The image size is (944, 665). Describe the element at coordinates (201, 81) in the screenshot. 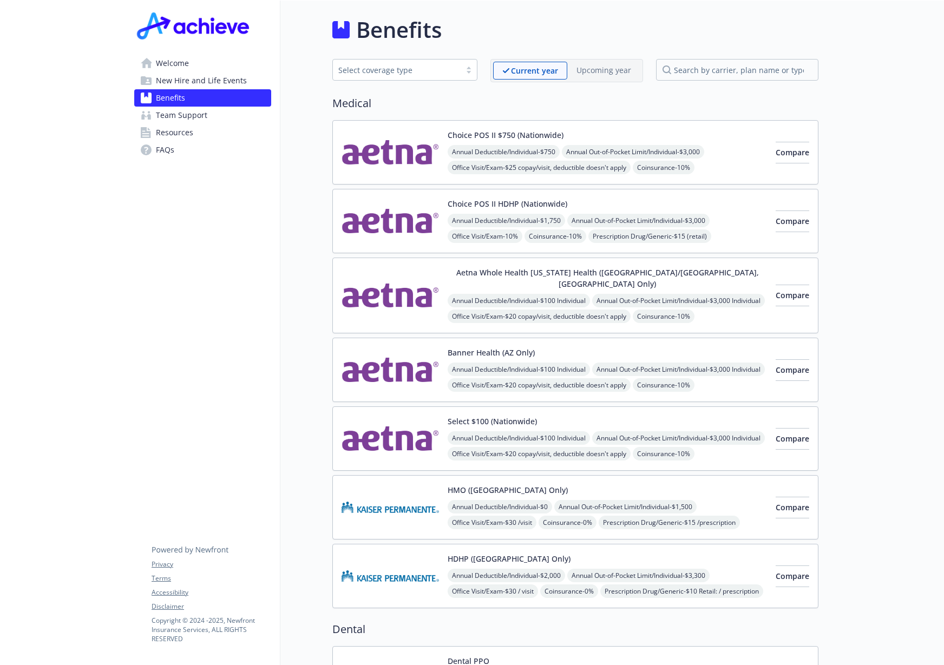

I see `span: New Hire and Life Events` at that location.